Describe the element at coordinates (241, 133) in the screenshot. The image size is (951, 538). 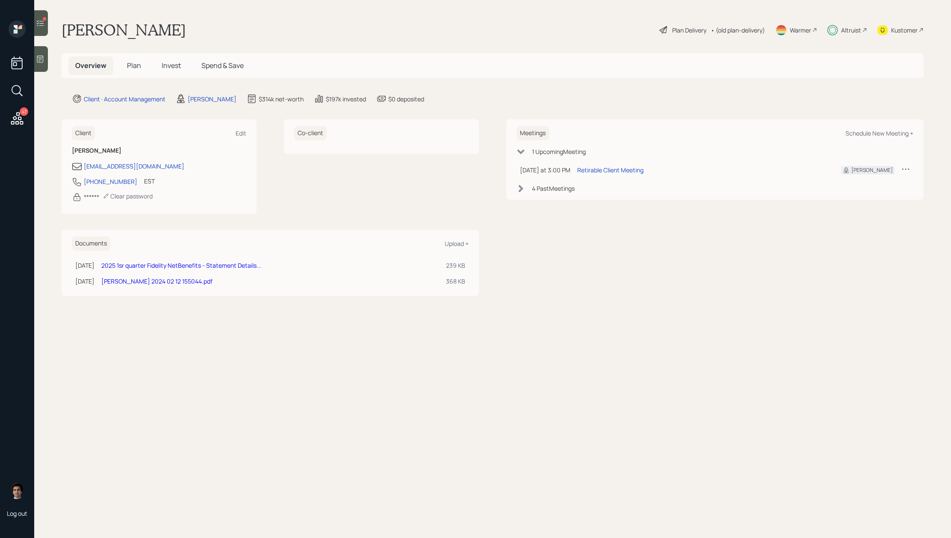
I see `div: Edit` at that location.